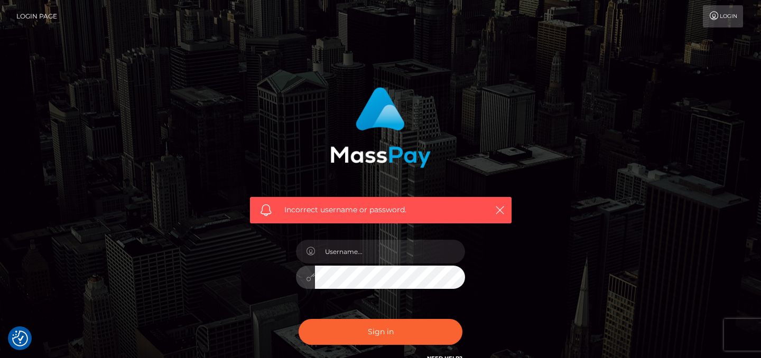 The width and height of the screenshot is (761, 358). Describe the element at coordinates (36, 16) in the screenshot. I see `a: Login Page` at that location.